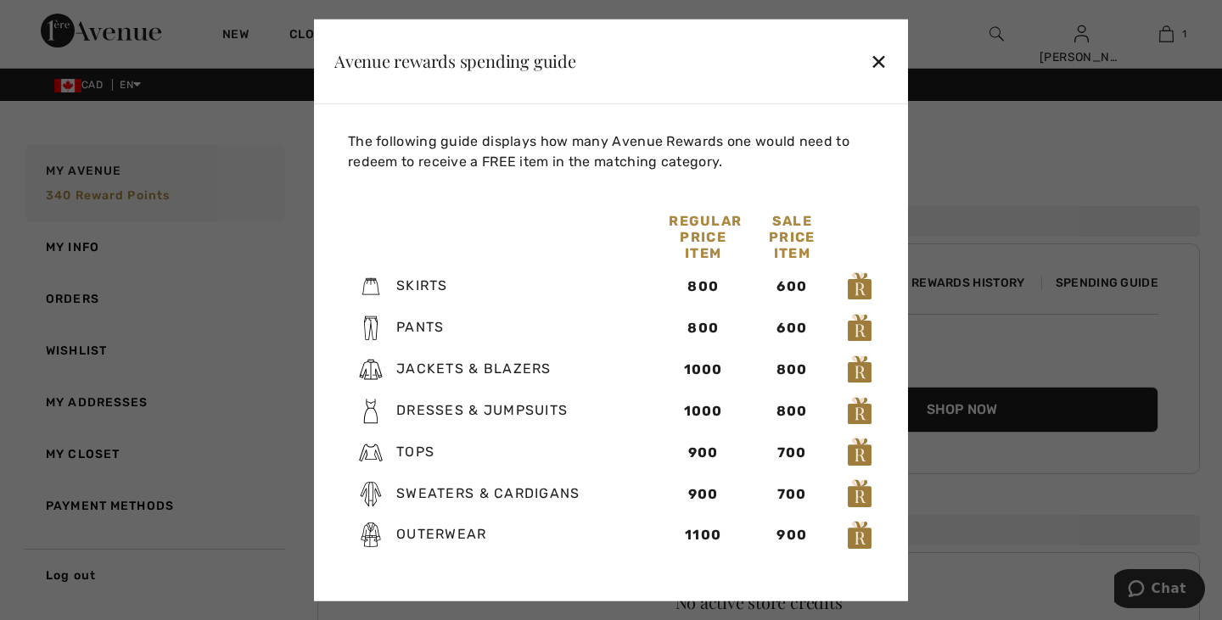 This screenshot has height=620, width=1222. Describe the element at coordinates (482, 410) in the screenshot. I see `span: Dresses & Jumpsuits` at that location.